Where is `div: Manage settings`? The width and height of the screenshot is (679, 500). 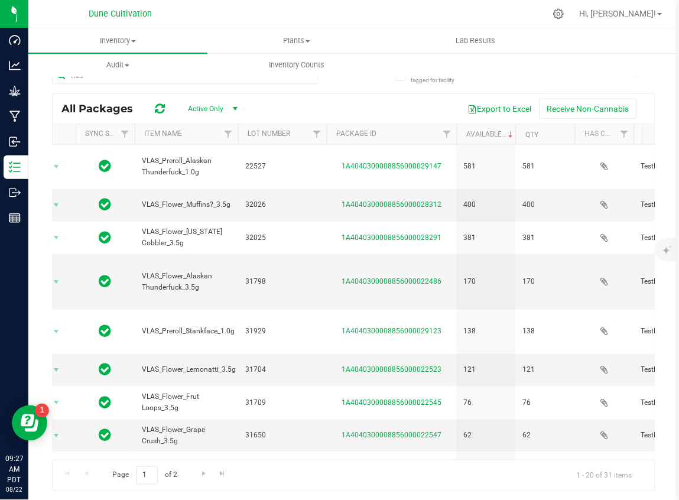 div: Manage settings is located at coordinates (559, 14).